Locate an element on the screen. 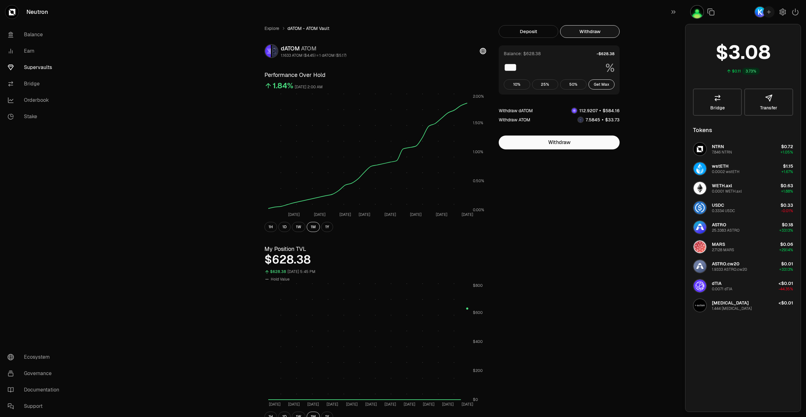 This screenshot has width=806, height=417. button: 1D is located at coordinates (284, 227).